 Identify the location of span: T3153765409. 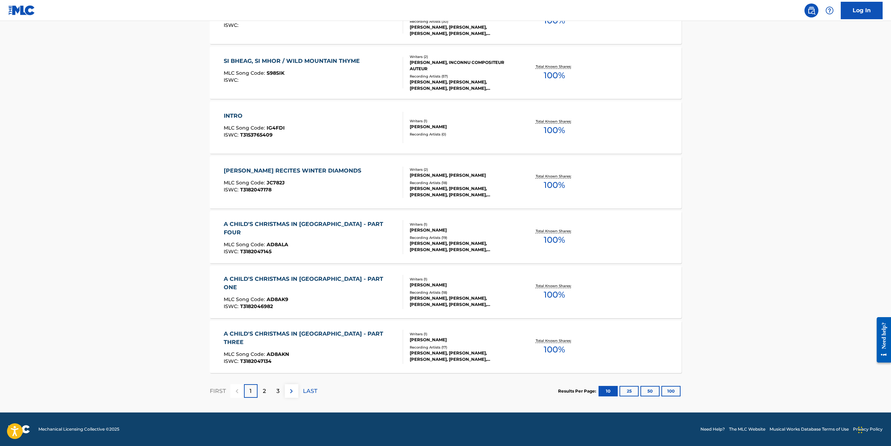
(256, 135).